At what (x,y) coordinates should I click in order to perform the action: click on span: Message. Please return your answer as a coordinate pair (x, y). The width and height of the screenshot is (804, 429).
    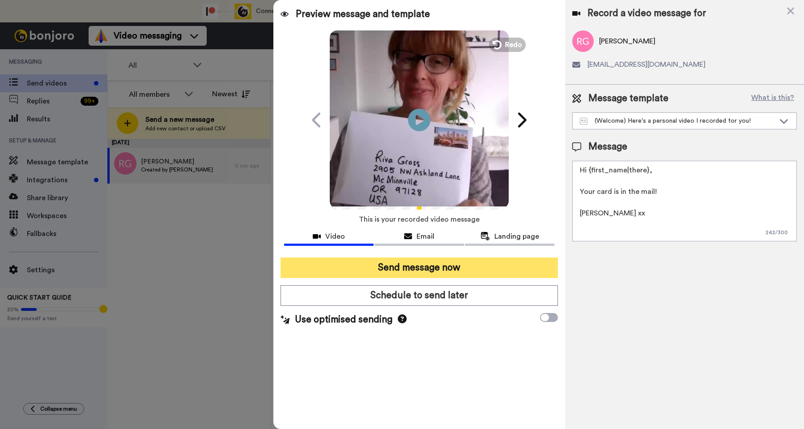
    Looking at the image, I should click on (607, 147).